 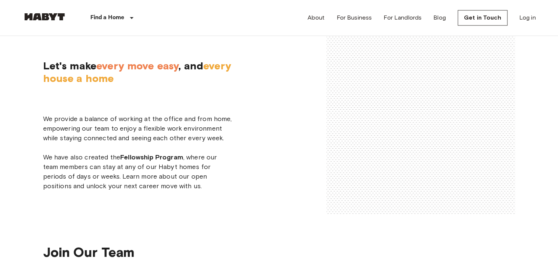 I want to click on span: Let's make , and, so click(x=138, y=57).